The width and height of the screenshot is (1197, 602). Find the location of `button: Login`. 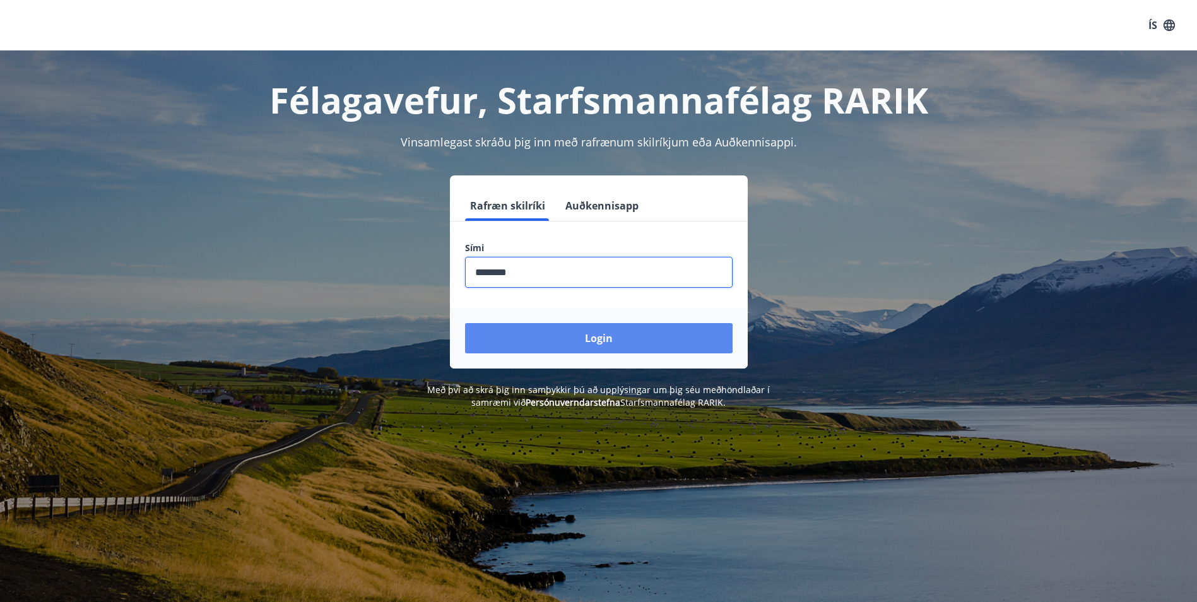

button: Login is located at coordinates (599, 338).